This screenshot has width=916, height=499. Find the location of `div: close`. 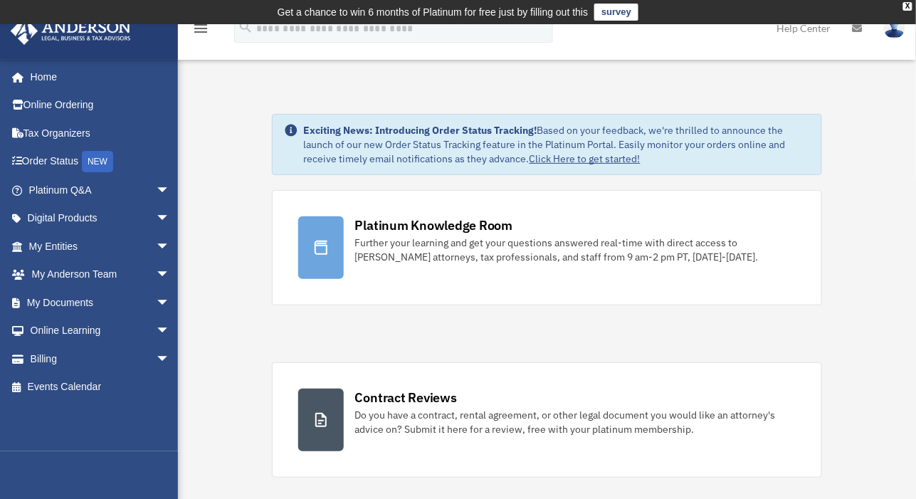

div: close is located at coordinates (908, 6).